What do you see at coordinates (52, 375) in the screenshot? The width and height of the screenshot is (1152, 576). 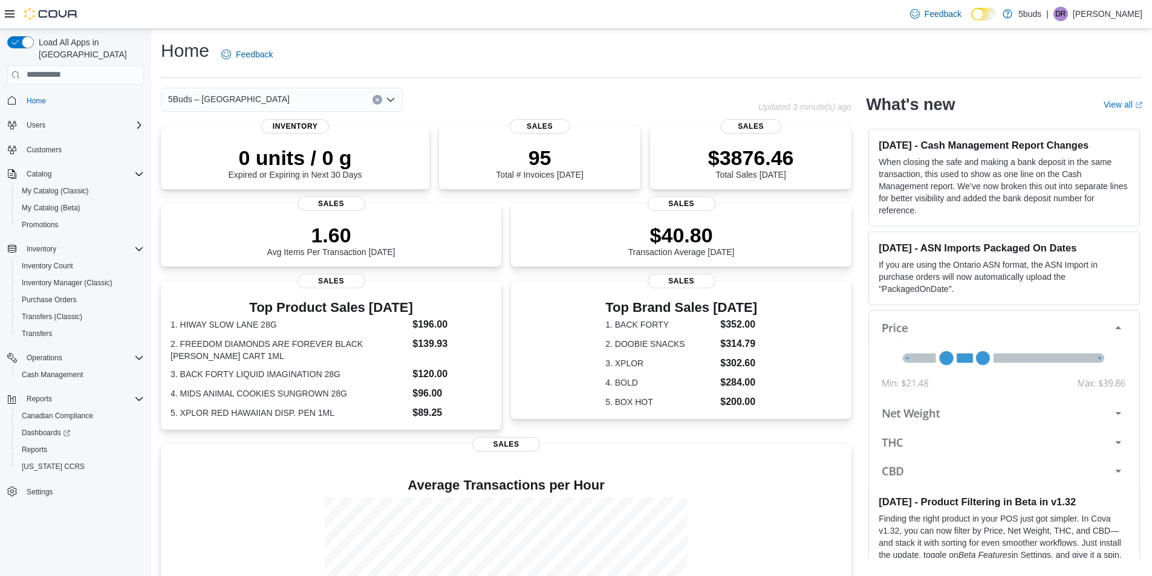 I see `span: Cash Management` at bounding box center [52, 375].